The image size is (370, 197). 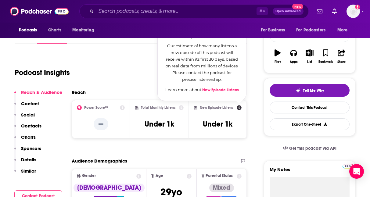 What do you see at coordinates (312, 148) in the screenshot?
I see `span: Get this podcast via API` at bounding box center [312, 148].